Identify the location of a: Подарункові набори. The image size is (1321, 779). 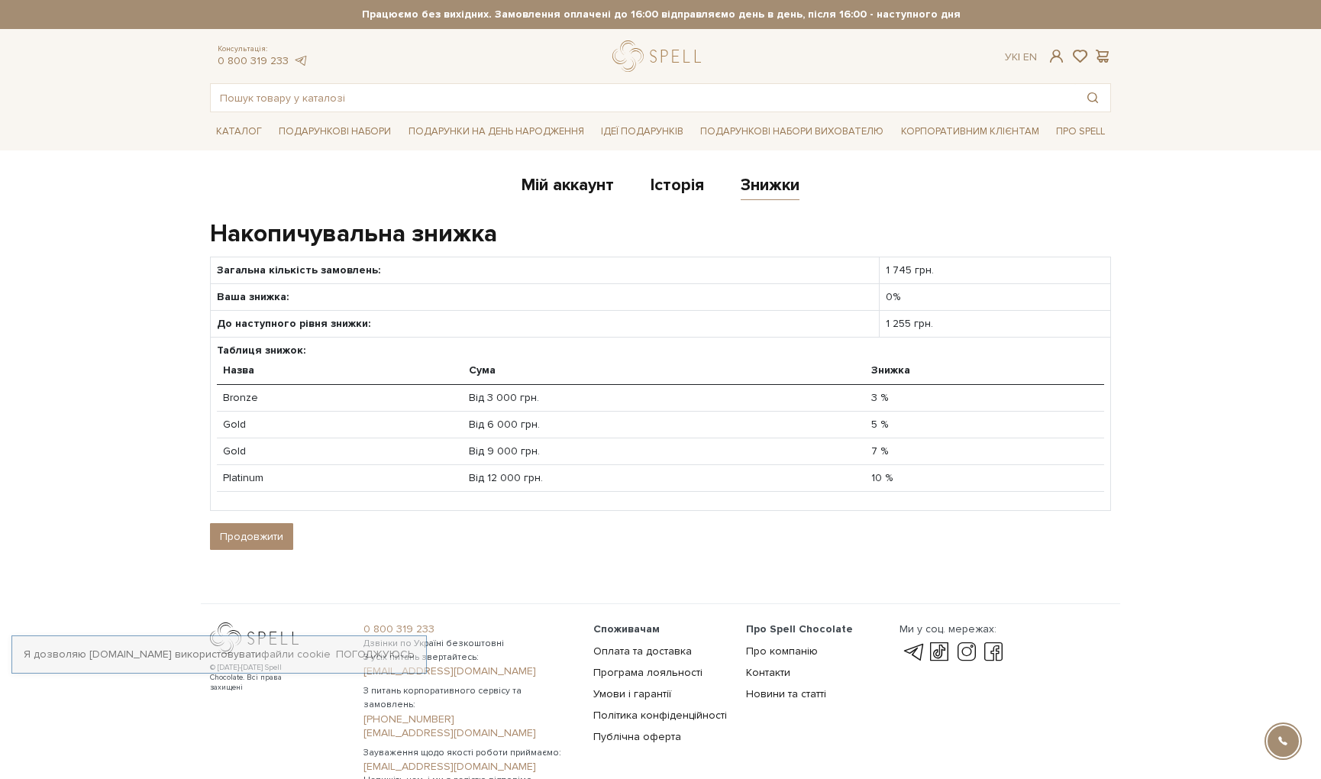
(334, 131).